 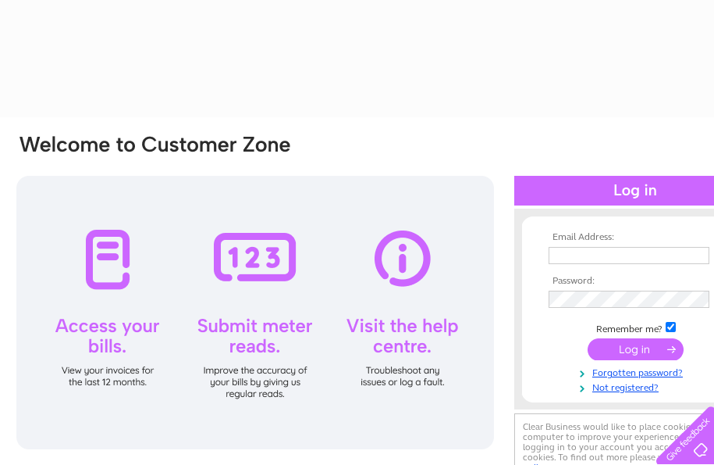 I want to click on input: Submit, so click(x=636, y=349).